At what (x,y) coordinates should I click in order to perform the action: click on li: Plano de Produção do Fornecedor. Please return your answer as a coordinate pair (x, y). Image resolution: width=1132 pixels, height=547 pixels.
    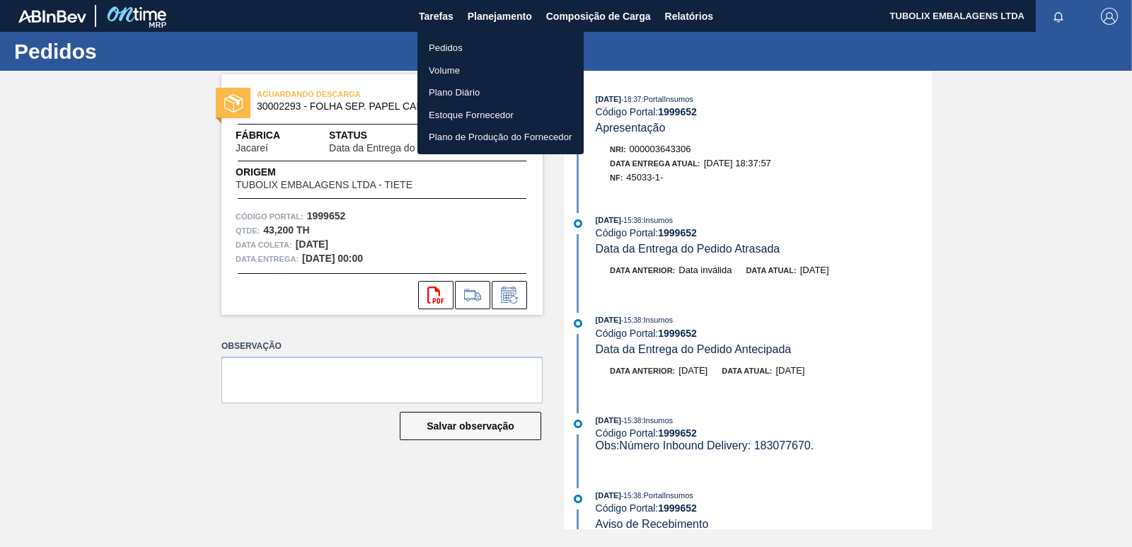
    Looking at the image, I should click on (500, 137).